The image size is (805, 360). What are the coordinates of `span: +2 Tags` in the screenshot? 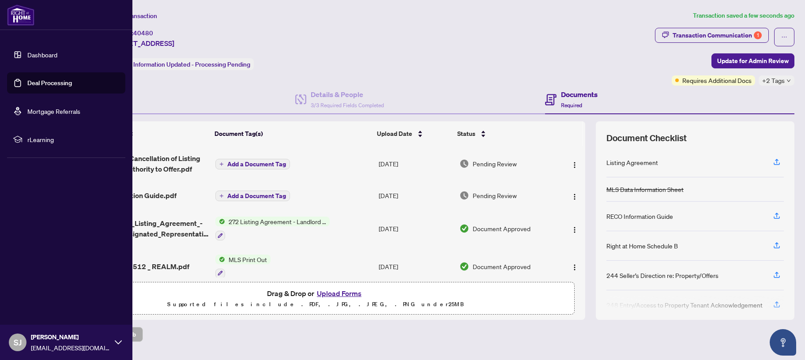 It's located at (773, 80).